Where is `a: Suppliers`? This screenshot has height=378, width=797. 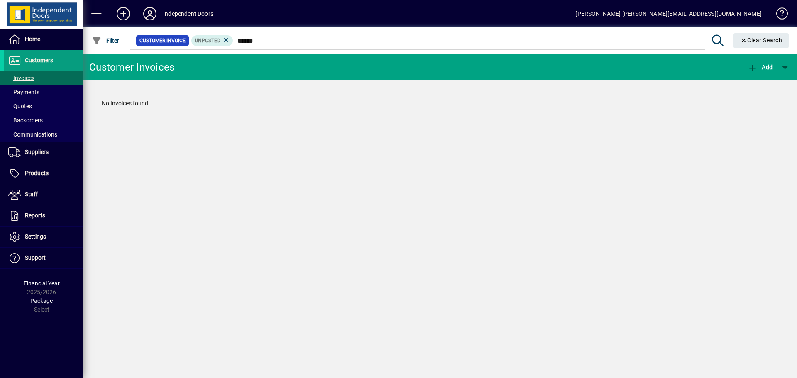
a: Suppliers is located at coordinates (44, 152).